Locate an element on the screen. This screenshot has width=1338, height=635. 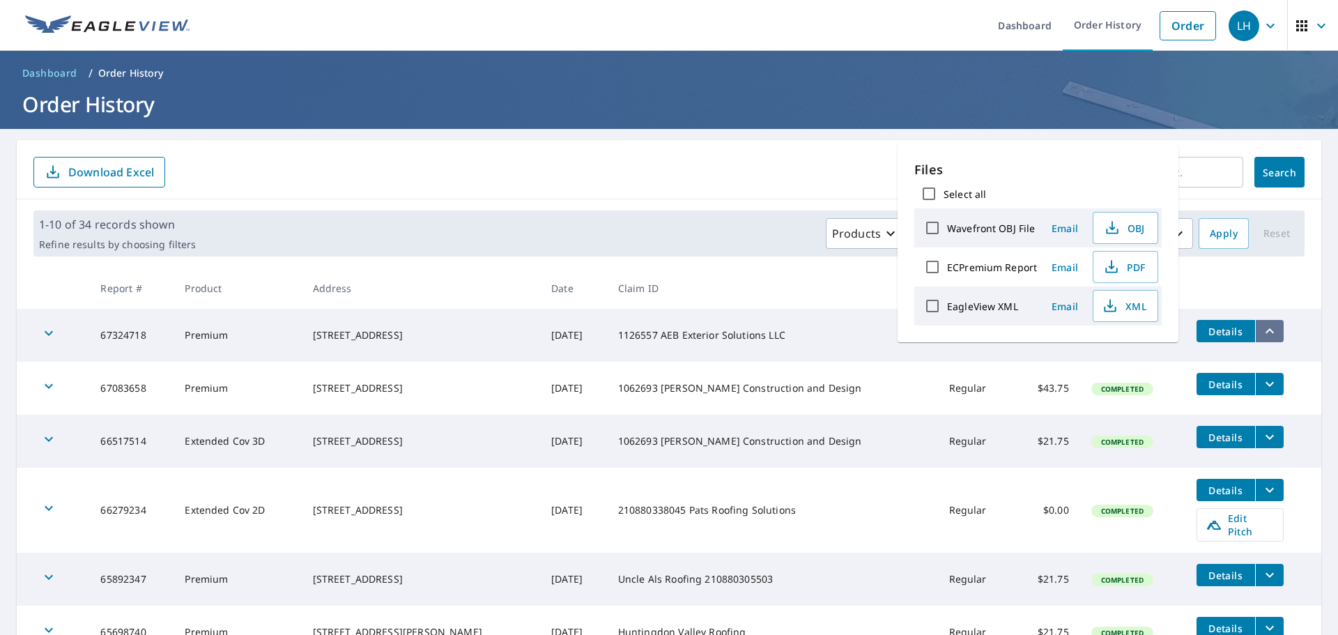
nav: breadcrumb is located at coordinates (669, 73).